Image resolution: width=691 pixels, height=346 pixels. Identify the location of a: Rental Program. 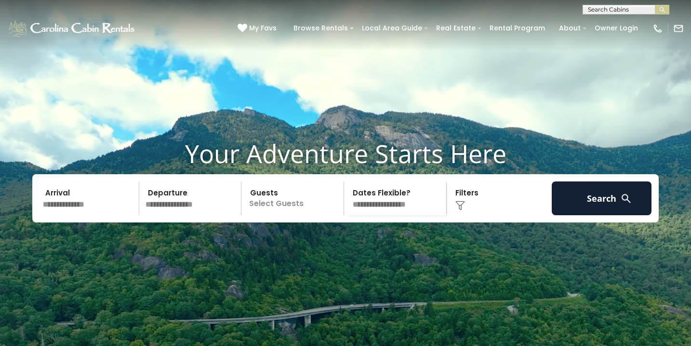
(517, 28).